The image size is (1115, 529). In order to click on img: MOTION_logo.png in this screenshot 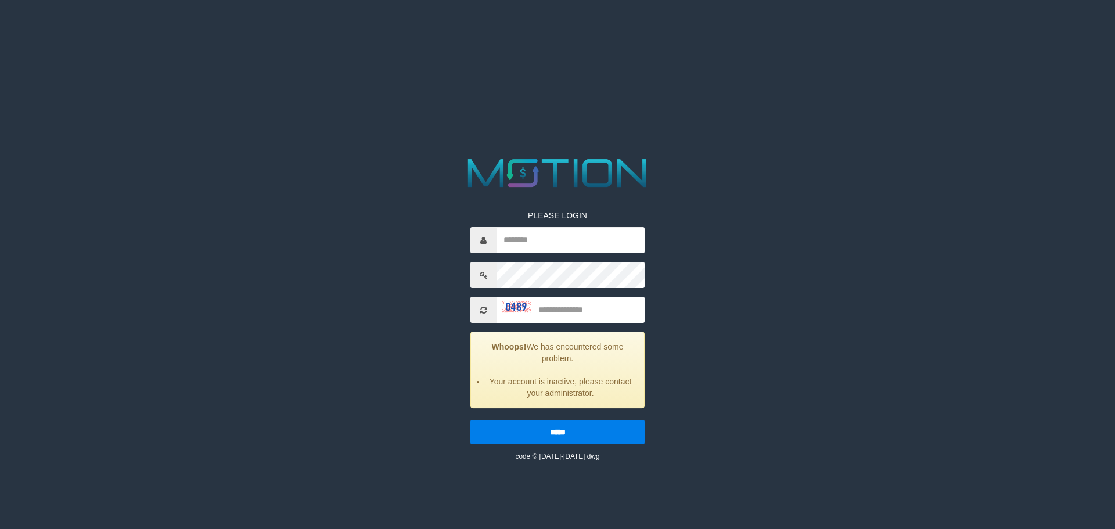, I will do `click(557, 173)`.